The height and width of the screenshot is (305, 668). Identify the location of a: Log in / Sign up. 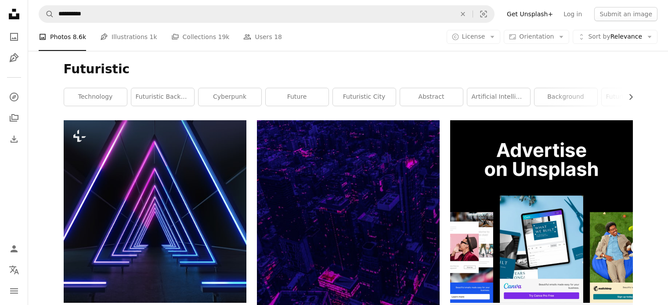
(14, 249).